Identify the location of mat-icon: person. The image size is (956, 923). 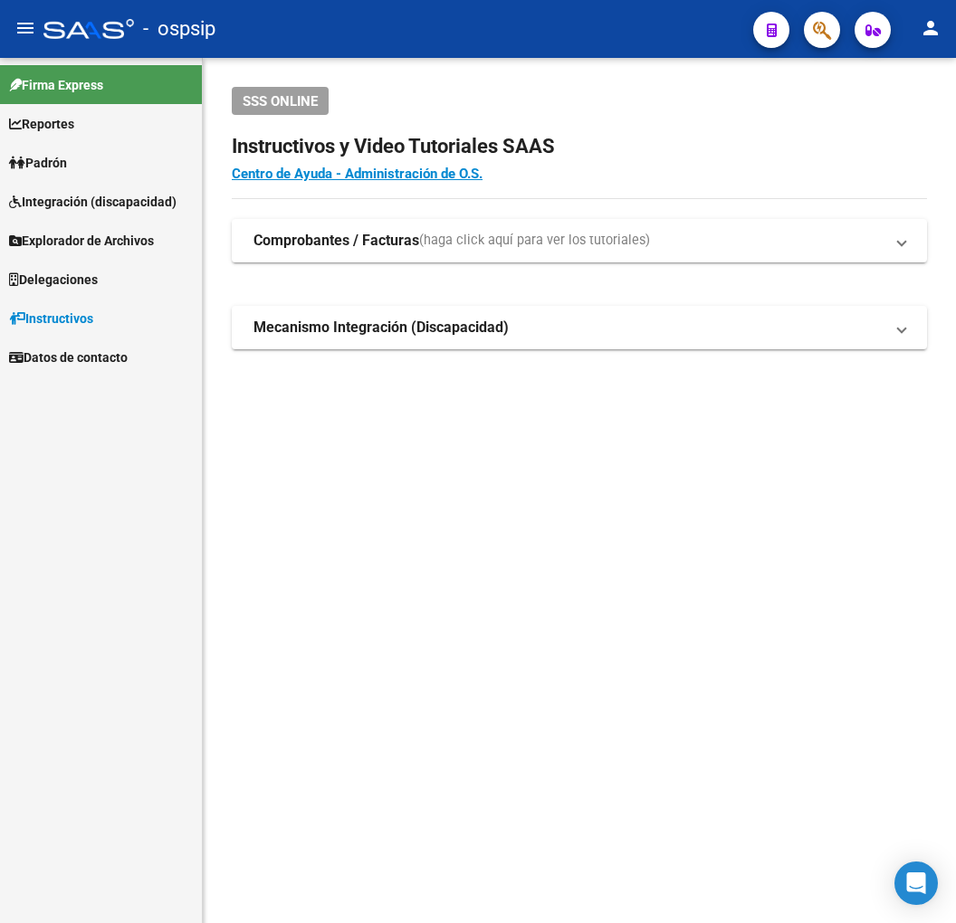
(930, 28).